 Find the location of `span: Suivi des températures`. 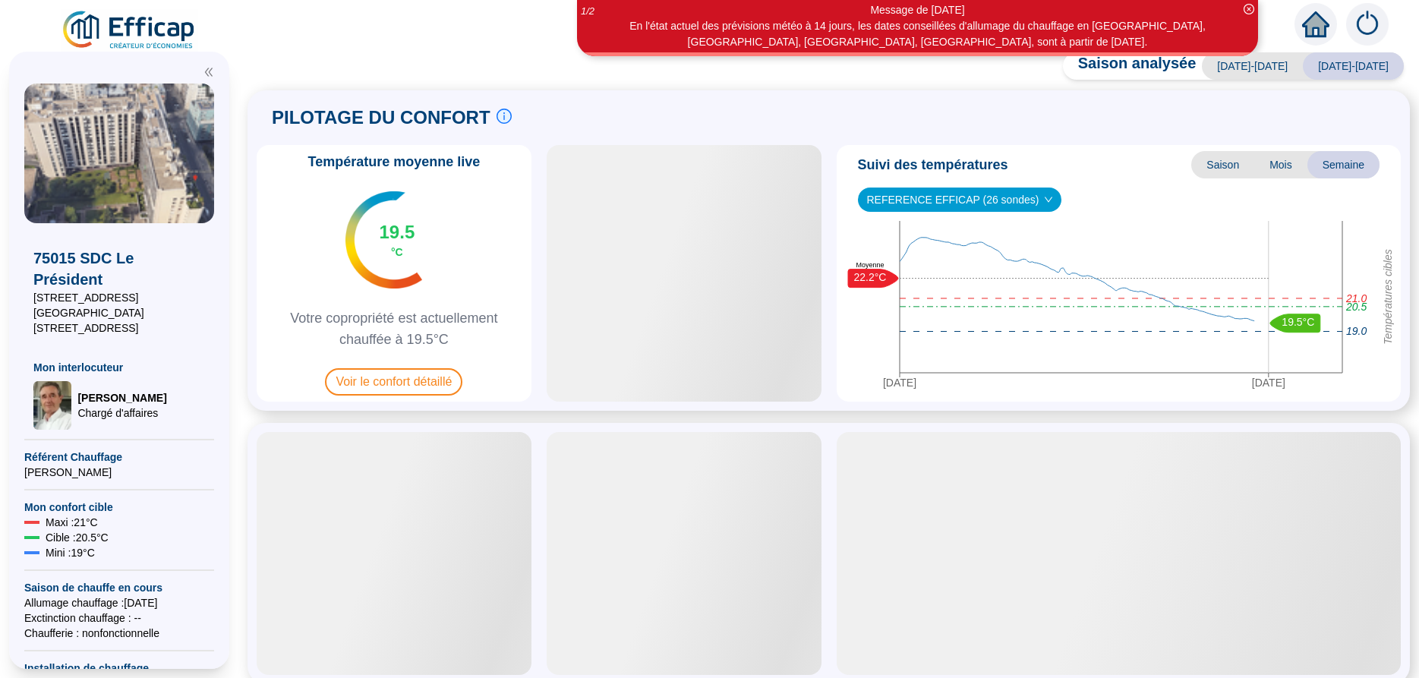

span: Suivi des températures is located at coordinates (933, 165).